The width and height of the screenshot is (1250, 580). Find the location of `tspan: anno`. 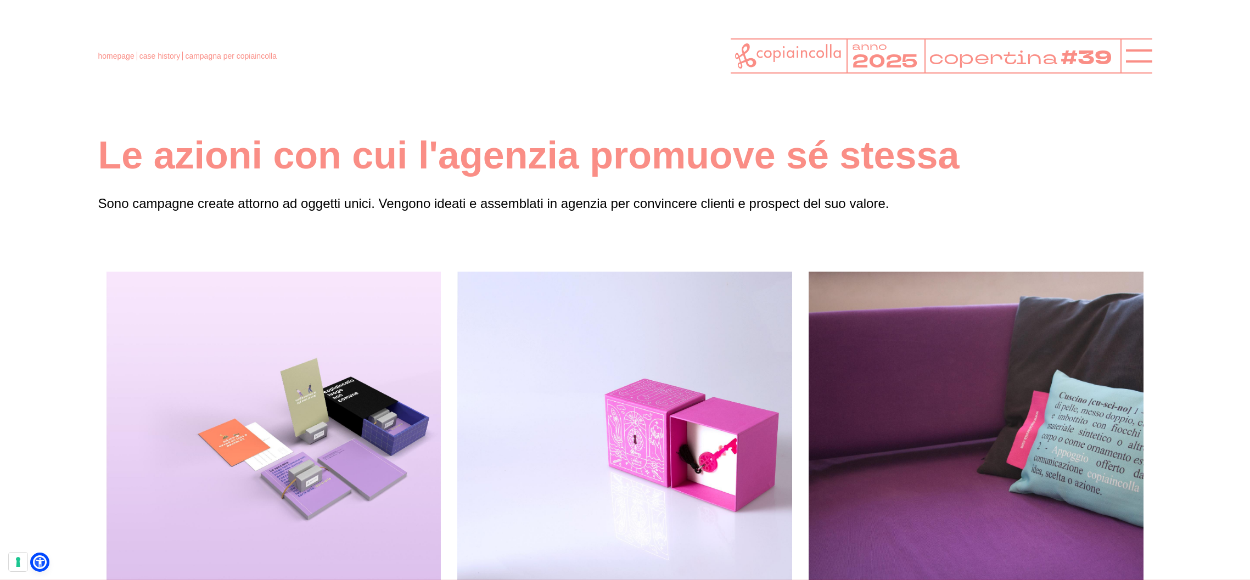

tspan: anno is located at coordinates (869, 46).